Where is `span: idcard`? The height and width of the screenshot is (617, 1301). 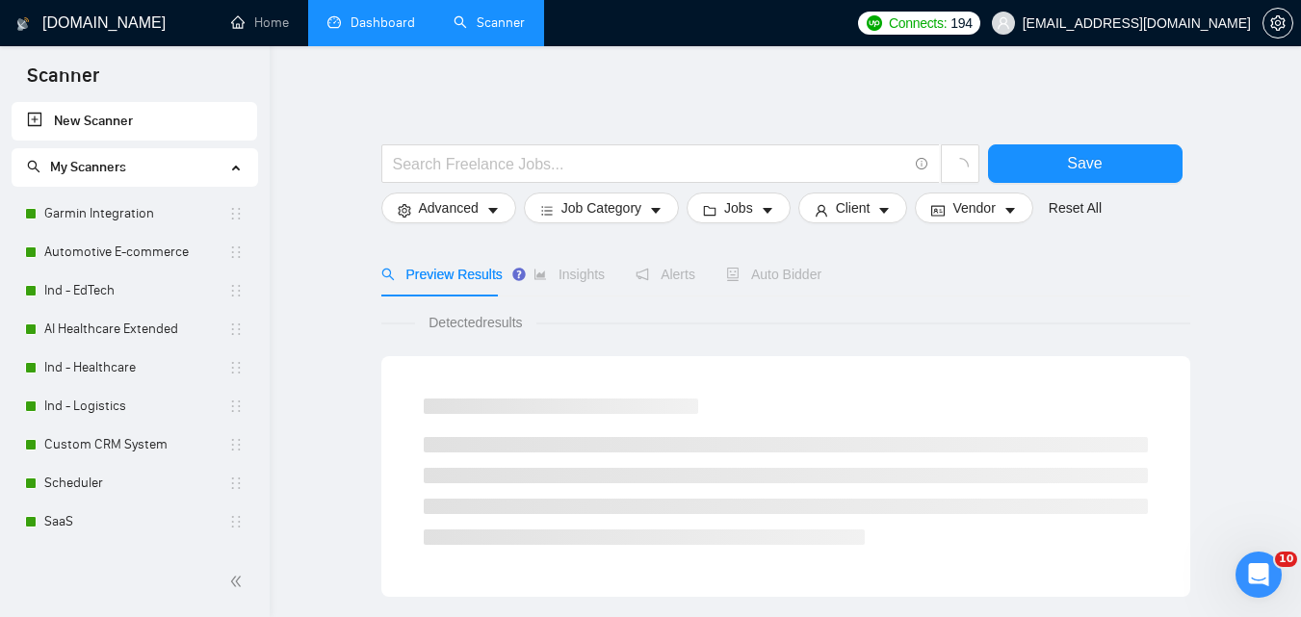
span: idcard is located at coordinates (938, 210).